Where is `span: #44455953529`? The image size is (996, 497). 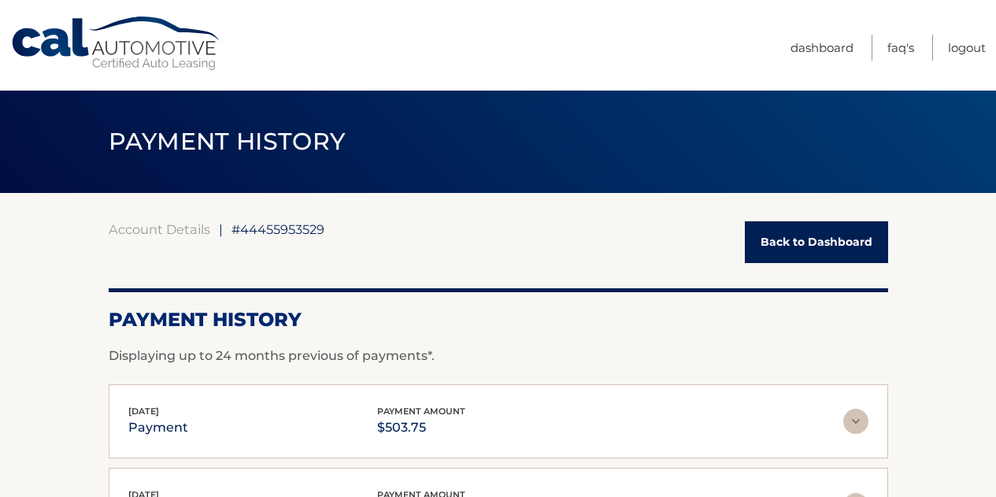 span: #44455953529 is located at coordinates (278, 229).